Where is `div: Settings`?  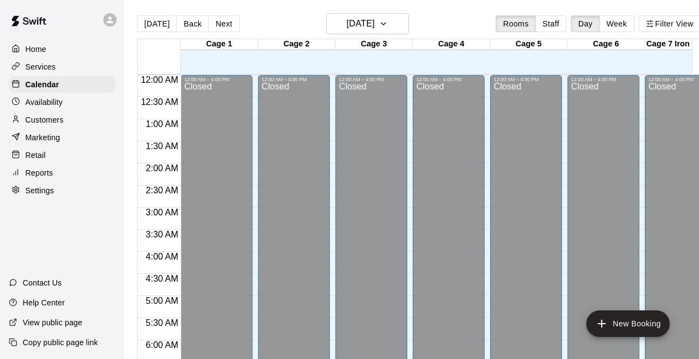 div: Settings is located at coordinates (62, 191).